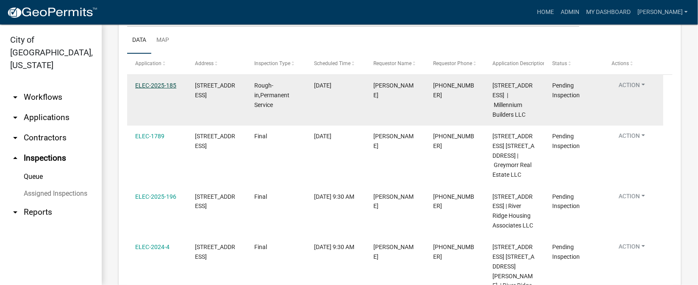  What do you see at coordinates (155, 86) in the screenshot?
I see `a: ELEC-2025-185` at bounding box center [155, 86].